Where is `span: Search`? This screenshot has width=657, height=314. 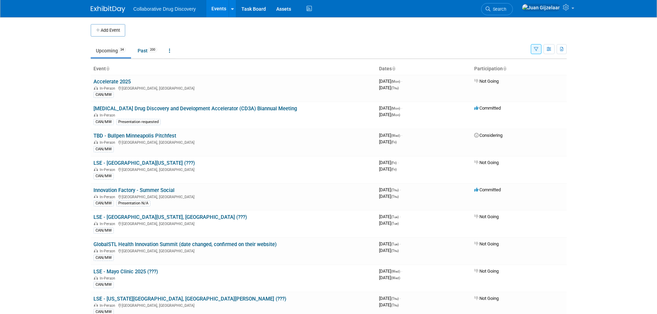 span: Search is located at coordinates (498, 9).